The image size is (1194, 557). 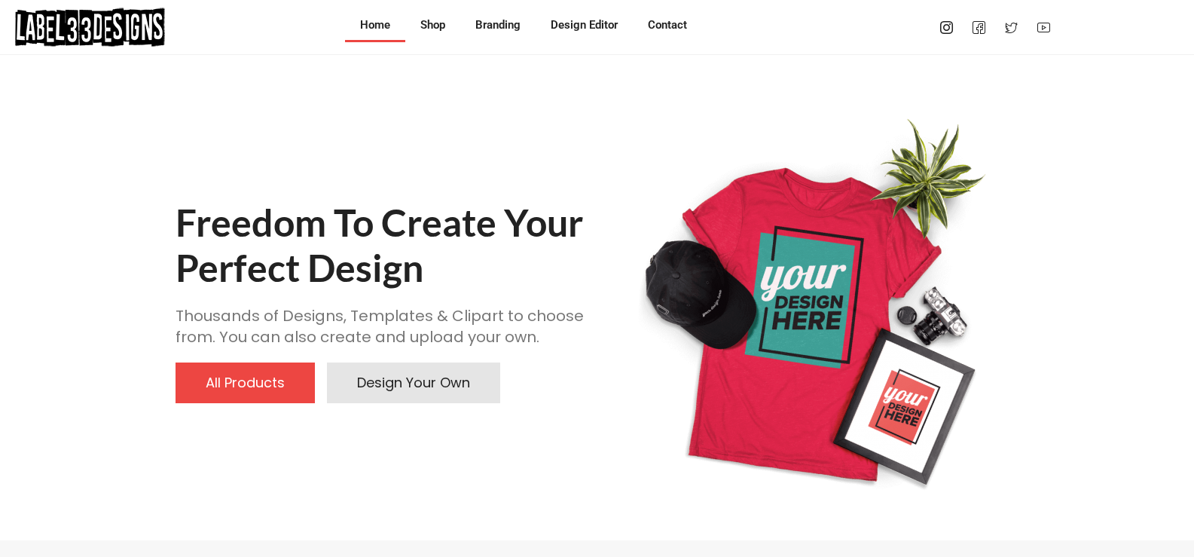 I want to click on a: Contact, so click(x=667, y=25).